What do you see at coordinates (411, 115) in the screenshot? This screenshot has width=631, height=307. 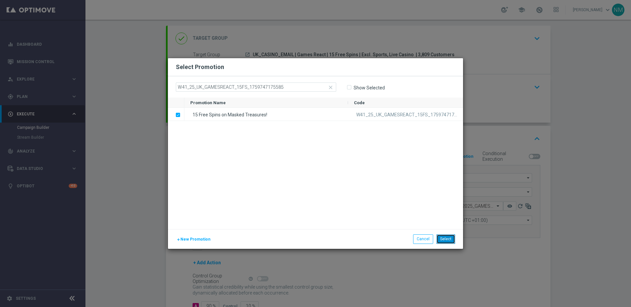 I see `span: W41_25_UK_GAMESREACT_15FS_1759747175585` at bounding box center [411, 115].